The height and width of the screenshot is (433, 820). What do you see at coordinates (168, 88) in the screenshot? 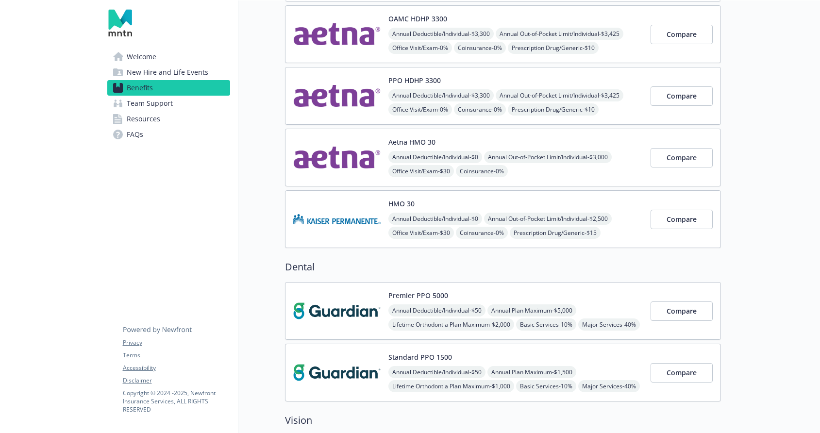
I see `a: Benefits` at bounding box center [168, 88].